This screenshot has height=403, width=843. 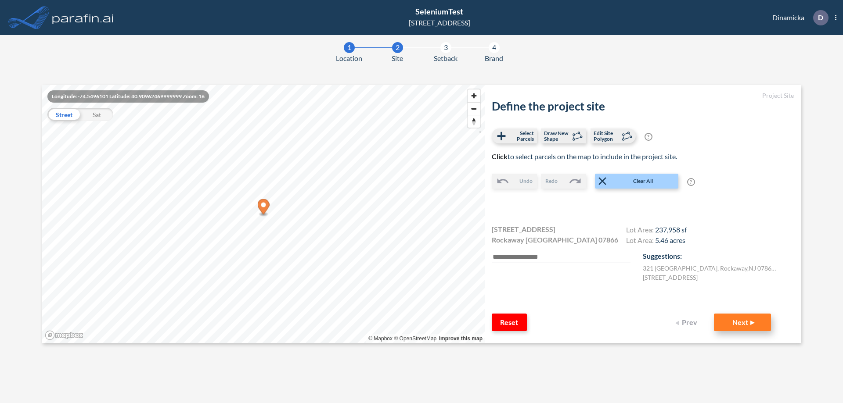 What do you see at coordinates (97, 115) in the screenshot?
I see `div: Sat` at bounding box center [97, 115].